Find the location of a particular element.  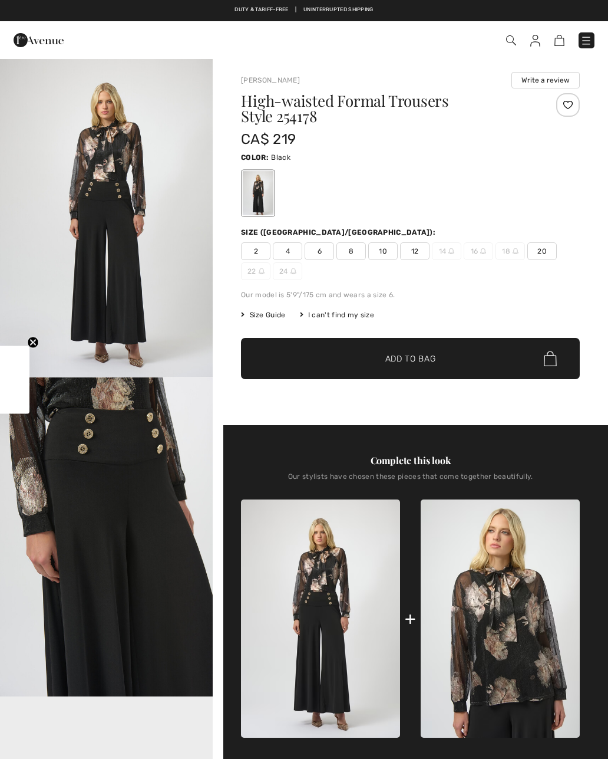

span: CA$ 219 is located at coordinates (268, 139).